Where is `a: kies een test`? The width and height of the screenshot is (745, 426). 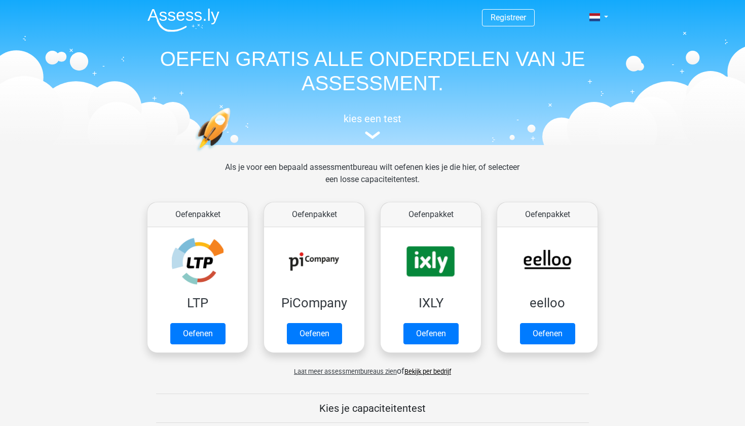
a: kies een test is located at coordinates (372, 126).